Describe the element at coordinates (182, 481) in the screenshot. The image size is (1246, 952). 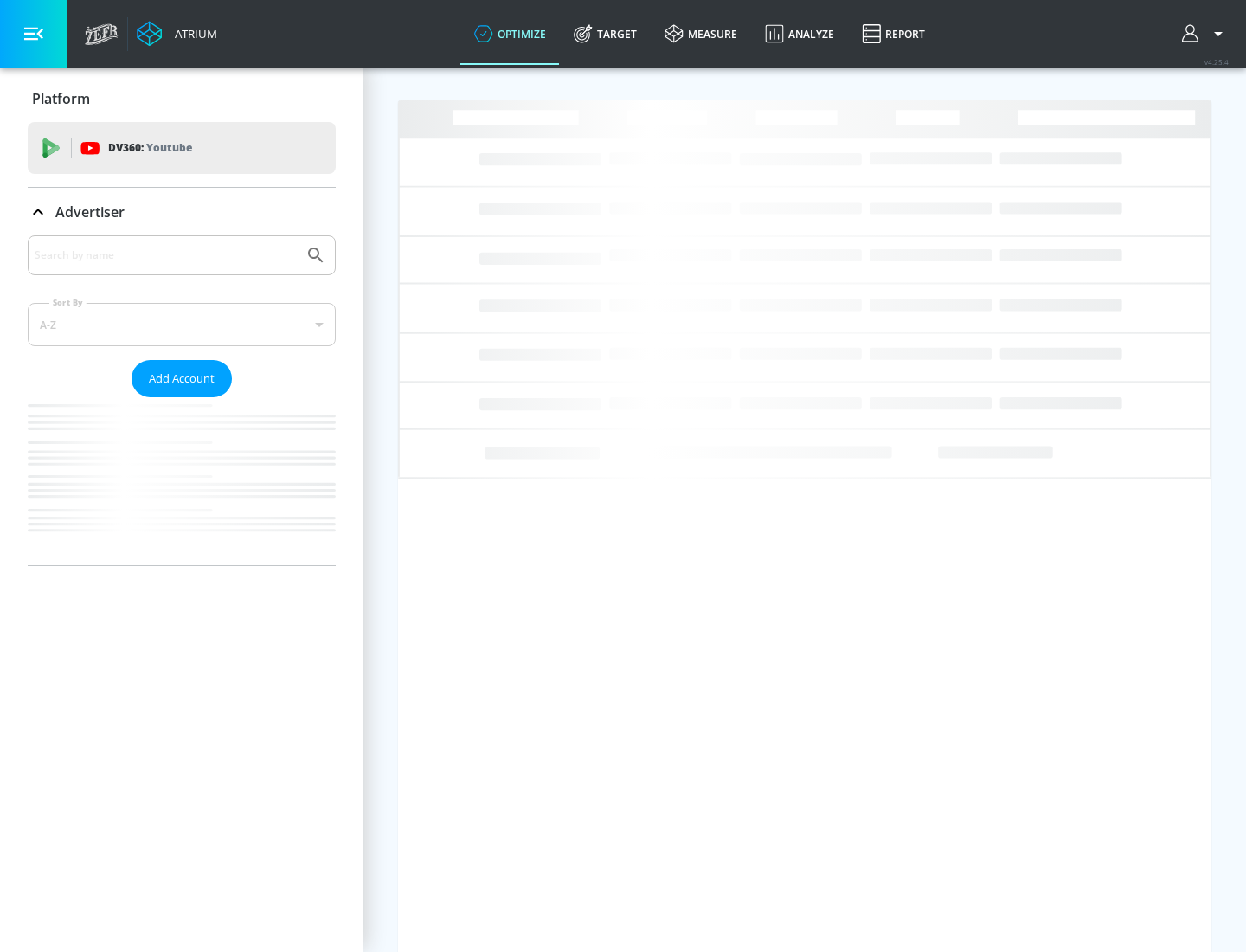
I see `nav: list of Advertiser` at that location.